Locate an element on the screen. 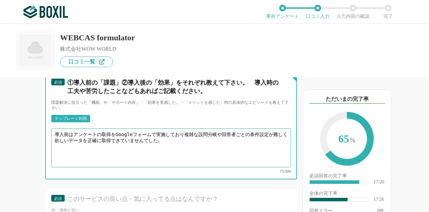  div: 17/20 is located at coordinates (379, 182).